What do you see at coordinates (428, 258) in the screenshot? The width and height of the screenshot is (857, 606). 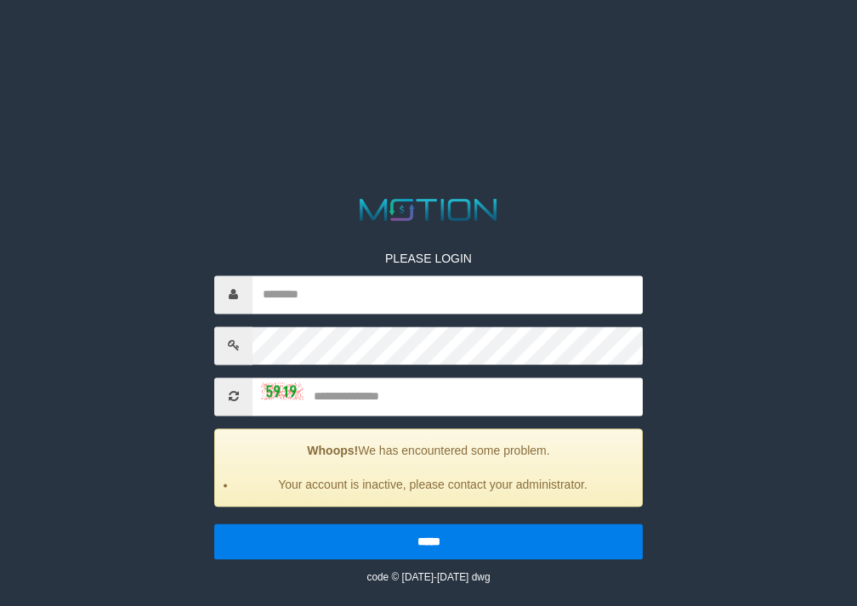 I see `p: PLEASE LOGIN` at bounding box center [428, 258].